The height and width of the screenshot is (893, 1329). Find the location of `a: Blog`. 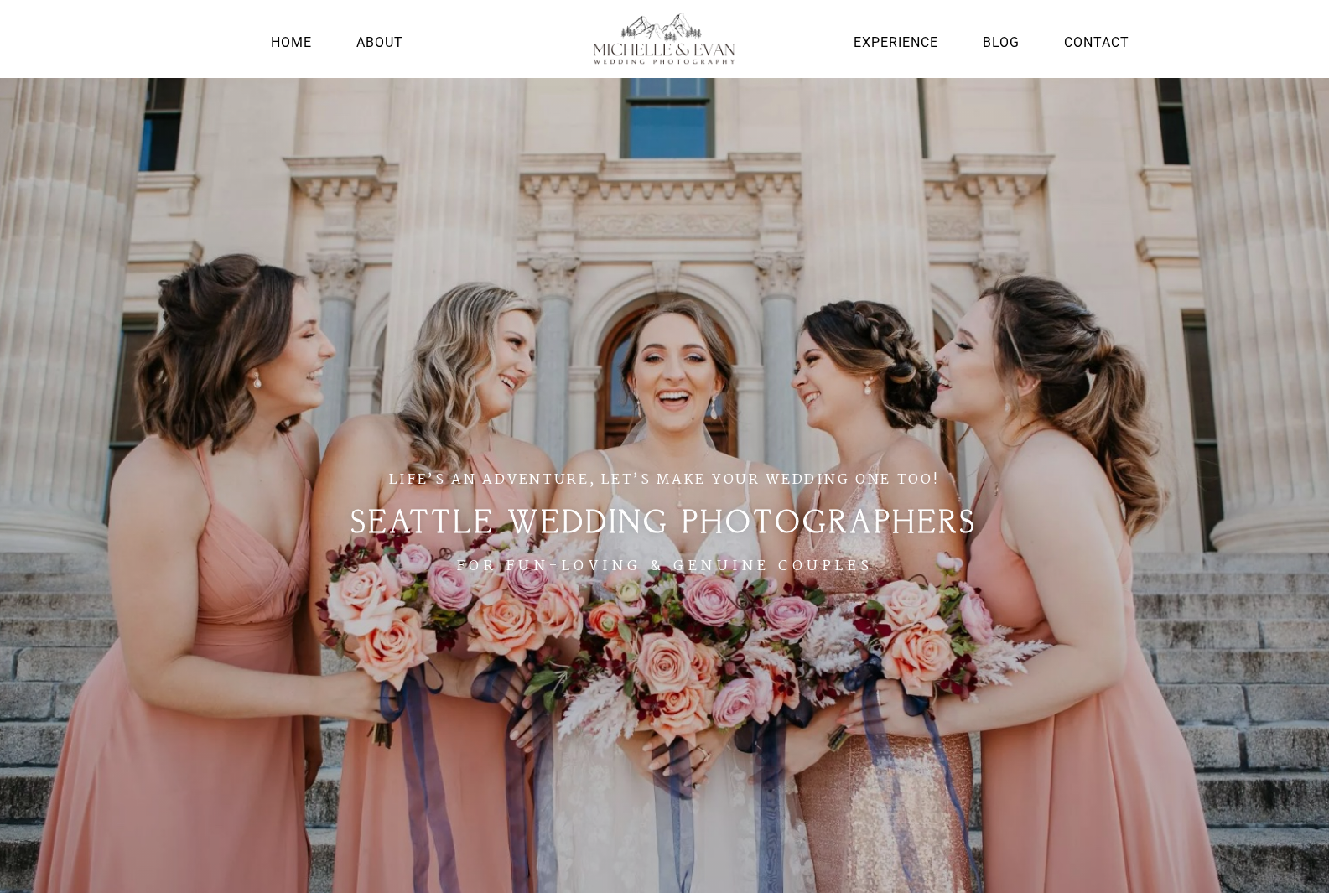

a: Blog is located at coordinates (1001, 42).